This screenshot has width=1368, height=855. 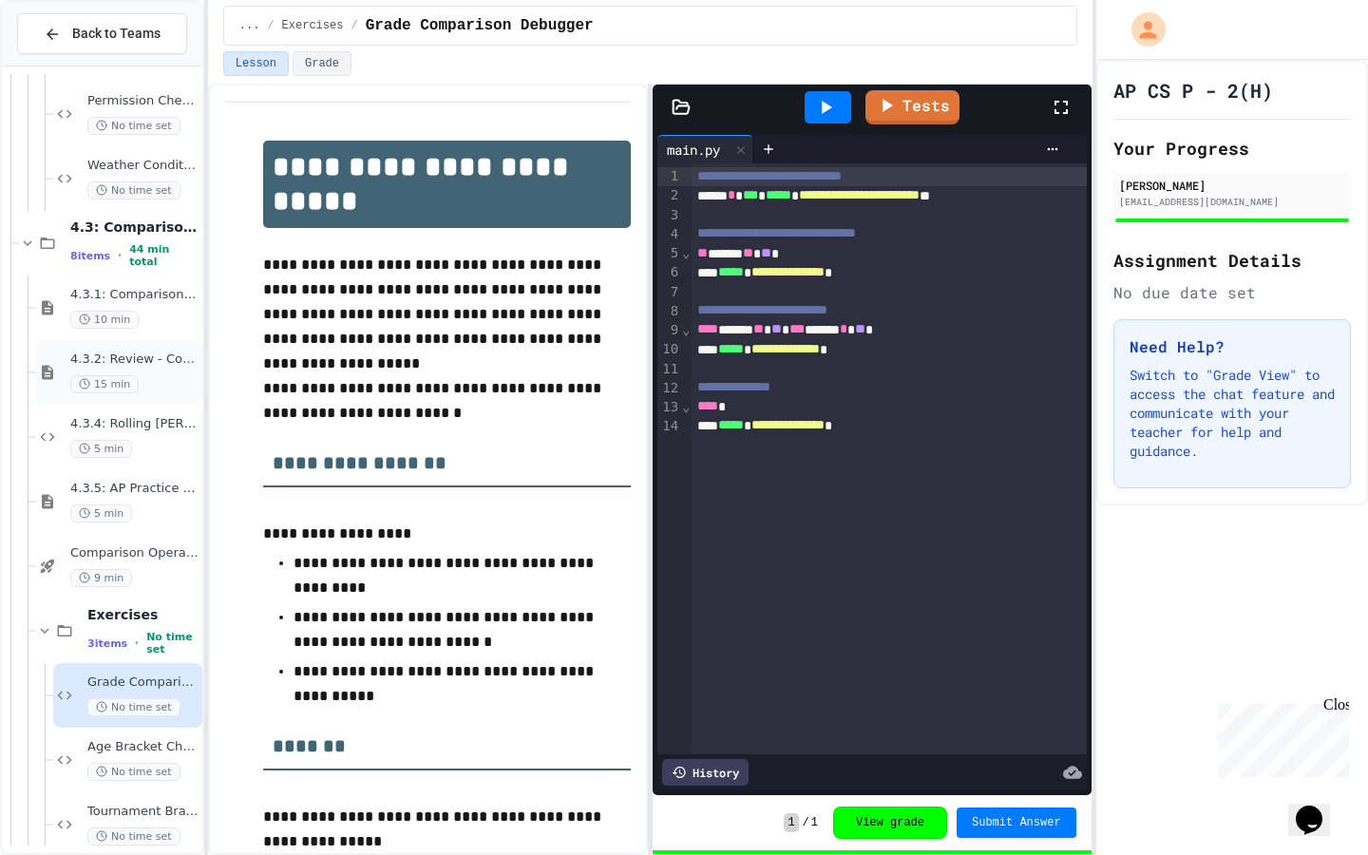 What do you see at coordinates (669, 427) in the screenshot?
I see `div: 14` at bounding box center [669, 427].